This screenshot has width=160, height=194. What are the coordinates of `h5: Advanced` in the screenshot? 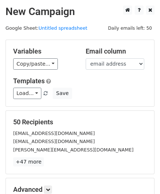 It's located at (80, 189).